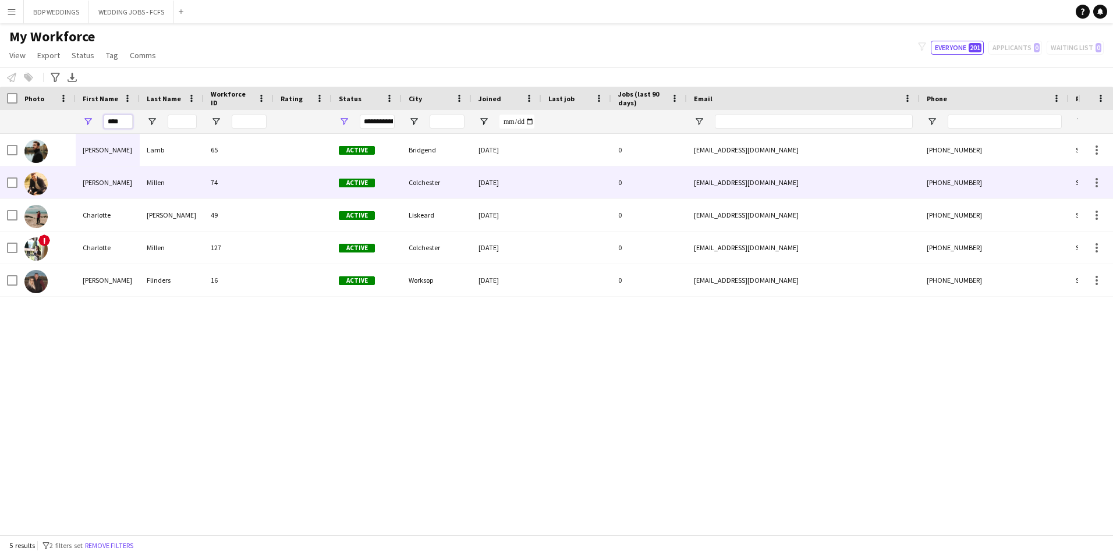 The width and height of the screenshot is (1113, 555). I want to click on input: First Name Filter Input, so click(118, 122).